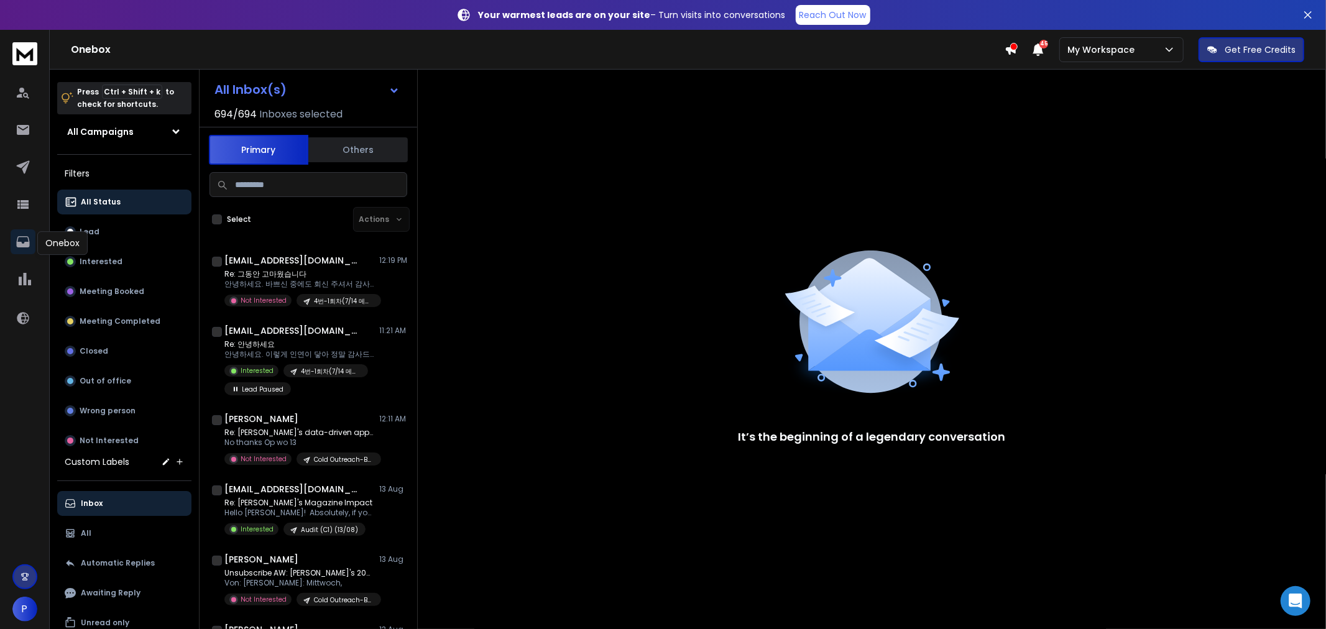  I want to click on button: Automatic Replies, so click(124, 563).